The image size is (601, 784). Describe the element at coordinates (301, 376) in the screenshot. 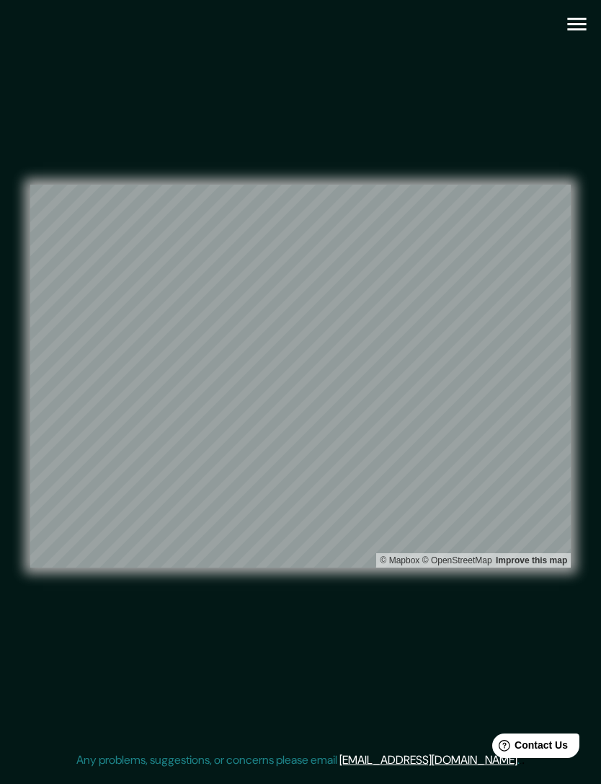

I see `canvas: Map` at that location.